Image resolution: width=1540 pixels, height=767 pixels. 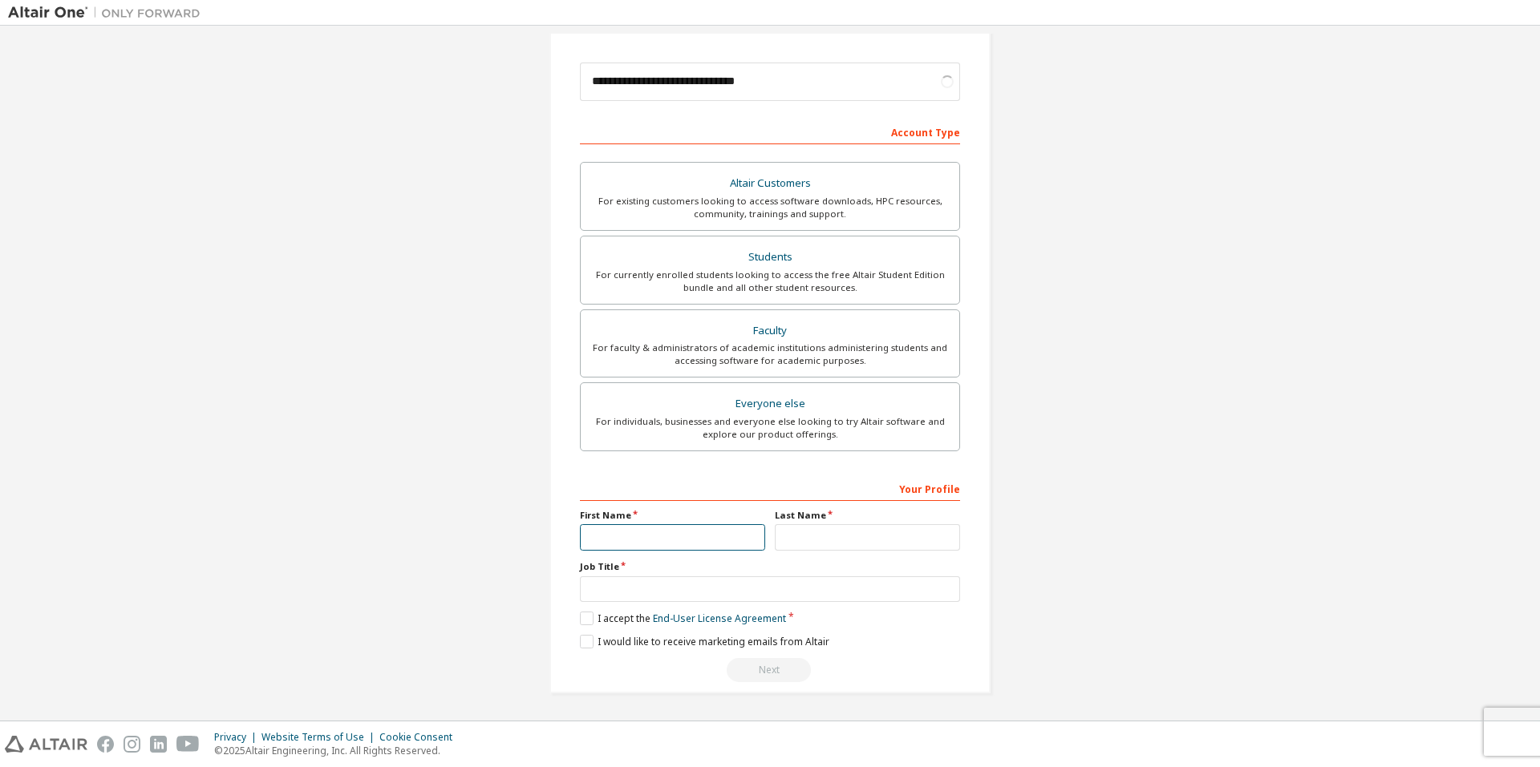 What do you see at coordinates (770, 132) in the screenshot?
I see `div: Account Type` at bounding box center [770, 132].